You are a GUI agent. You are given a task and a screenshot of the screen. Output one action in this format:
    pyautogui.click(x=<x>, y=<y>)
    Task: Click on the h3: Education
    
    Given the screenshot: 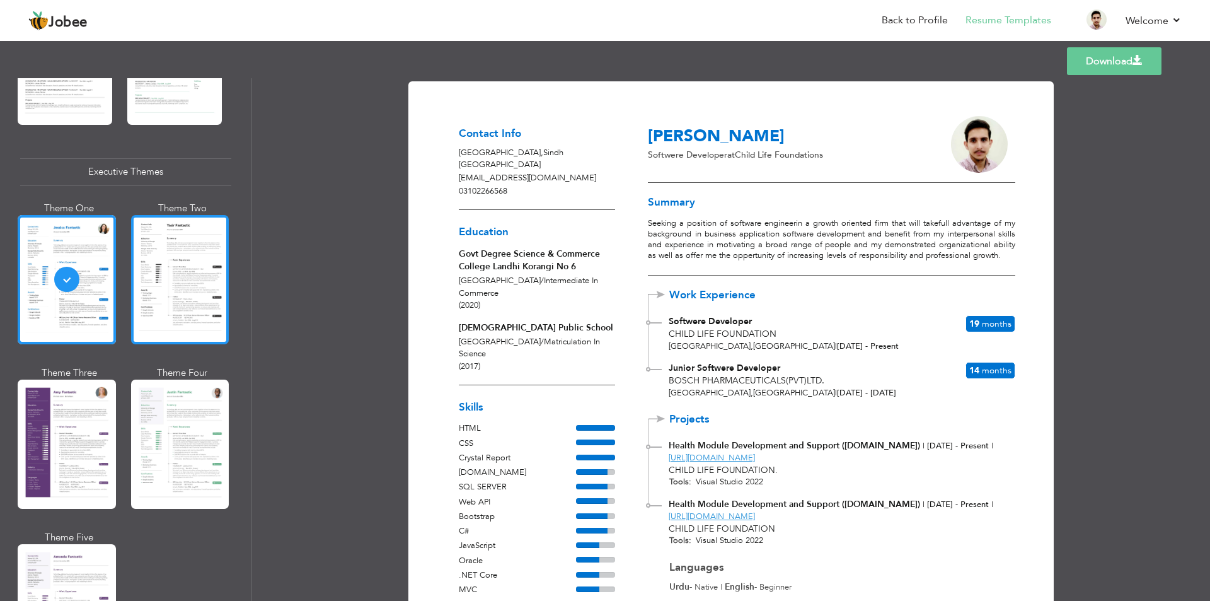 What is the action you would take?
    pyautogui.click(x=537, y=232)
    